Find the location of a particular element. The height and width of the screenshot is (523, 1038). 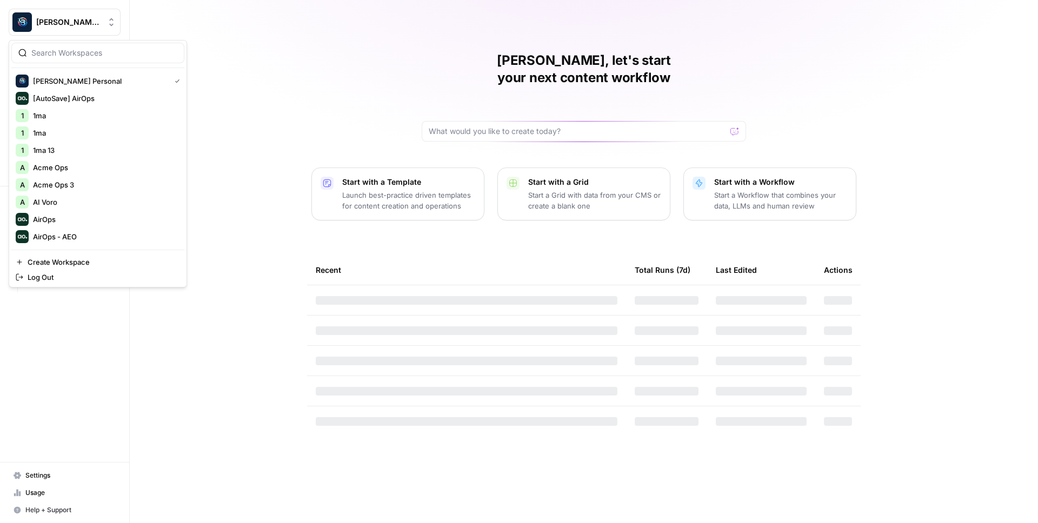

div: Total Runs (7d) is located at coordinates (662, 270).